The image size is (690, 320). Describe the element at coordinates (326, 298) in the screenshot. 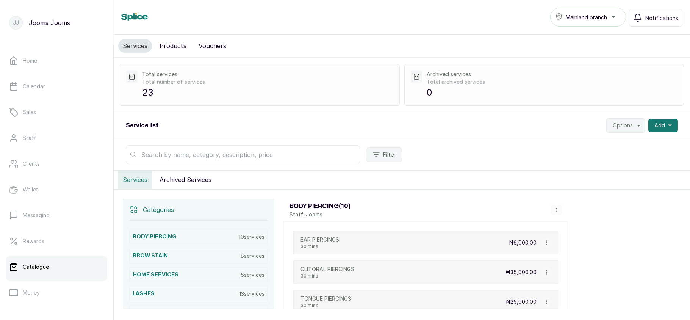

I see `p: TONGUE PIERCINGS` at that location.